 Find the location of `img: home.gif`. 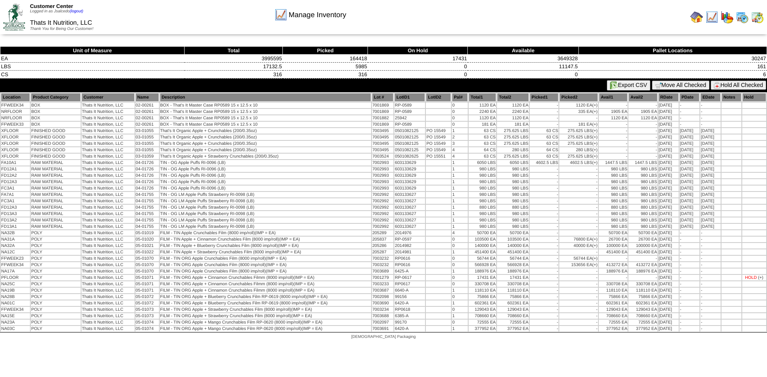

img: home.gif is located at coordinates (697, 17).